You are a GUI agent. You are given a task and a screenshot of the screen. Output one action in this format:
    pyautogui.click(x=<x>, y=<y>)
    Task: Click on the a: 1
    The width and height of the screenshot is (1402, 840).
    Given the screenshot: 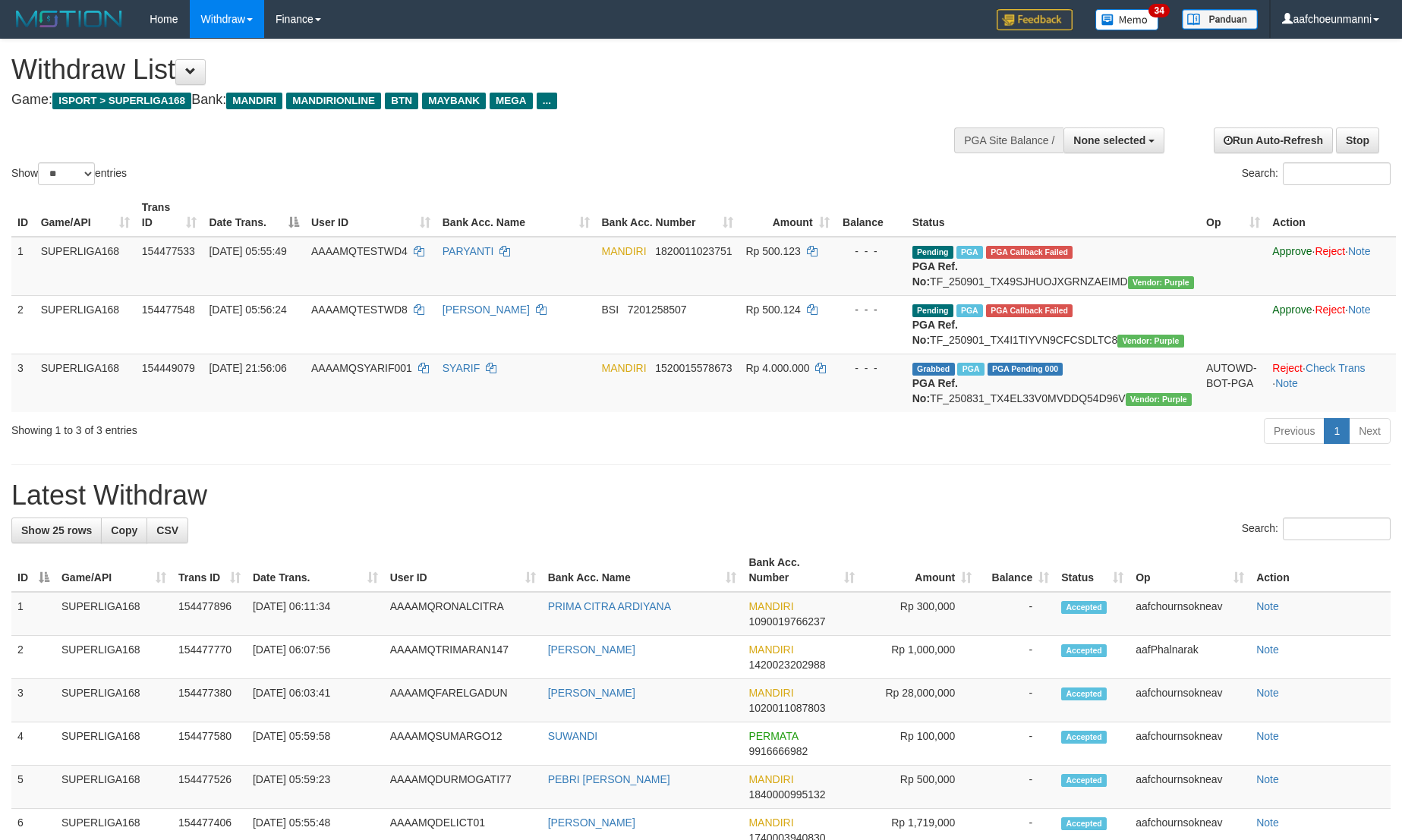 What is the action you would take?
    pyautogui.click(x=1337, y=431)
    